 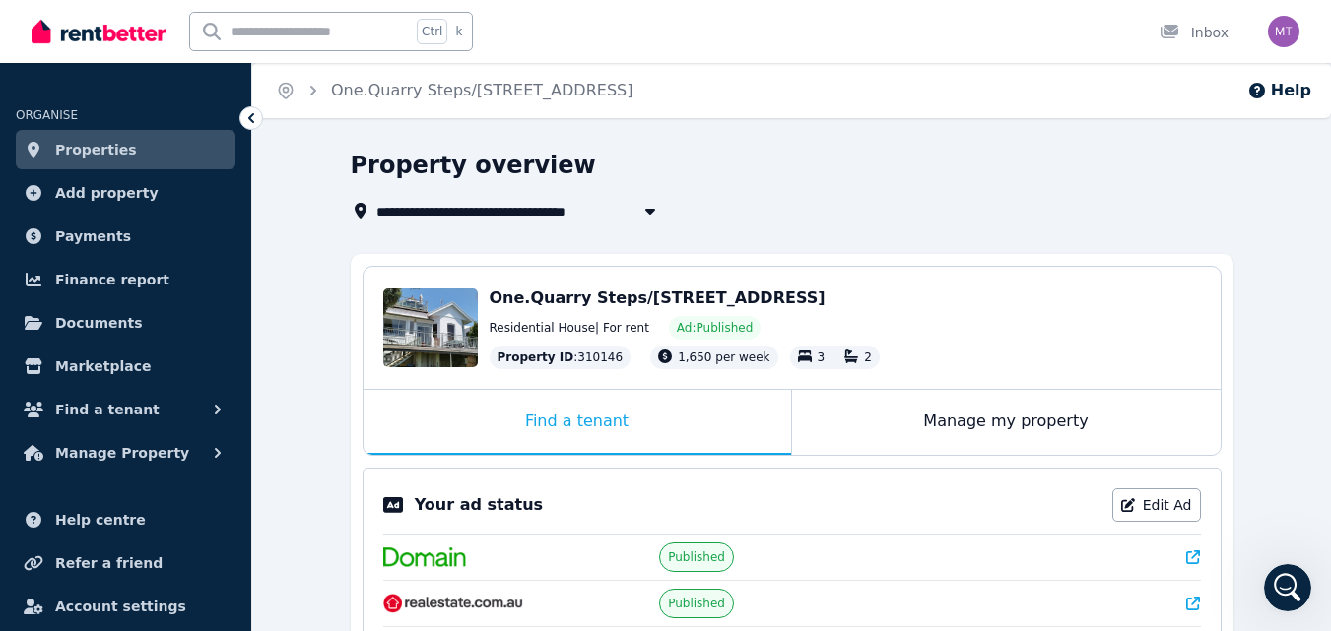 I want to click on span: Account settings, so click(x=120, y=607).